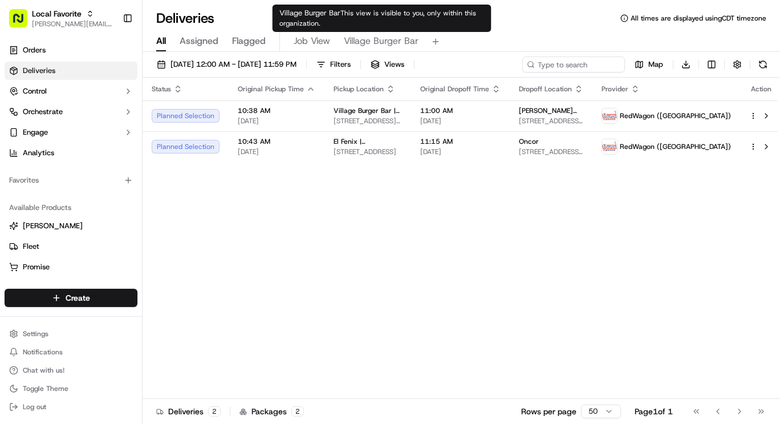  Describe the element at coordinates (71, 388) in the screenshot. I see `button: Toggle Theme` at that location.